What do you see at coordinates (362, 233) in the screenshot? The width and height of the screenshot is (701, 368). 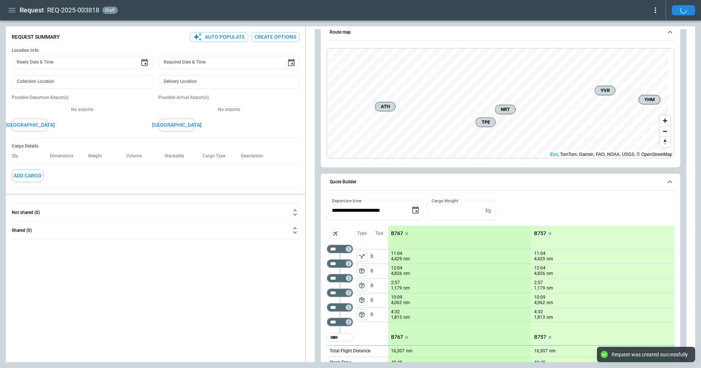 I see `p: Type` at bounding box center [362, 233].